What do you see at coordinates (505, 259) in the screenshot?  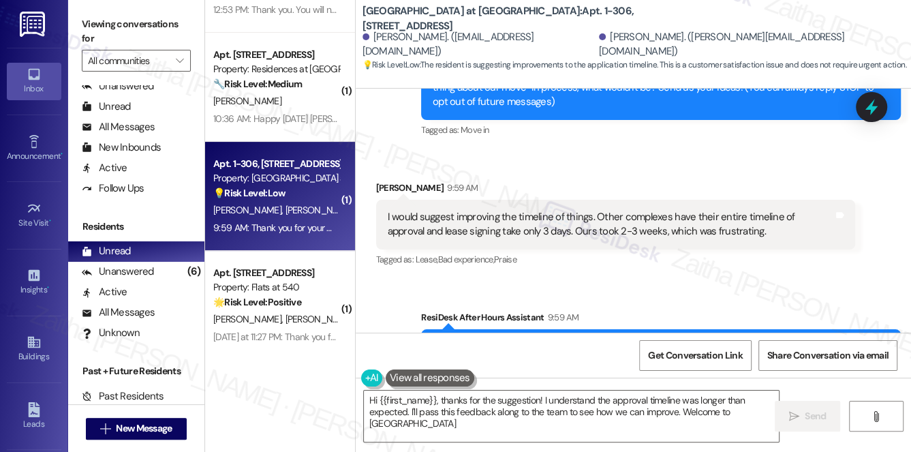 I see `span: Praise` at bounding box center [505, 259].